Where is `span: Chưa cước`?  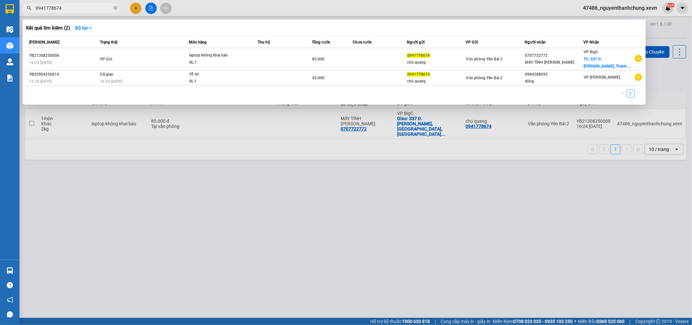
span: Chưa cước is located at coordinates (362, 42).